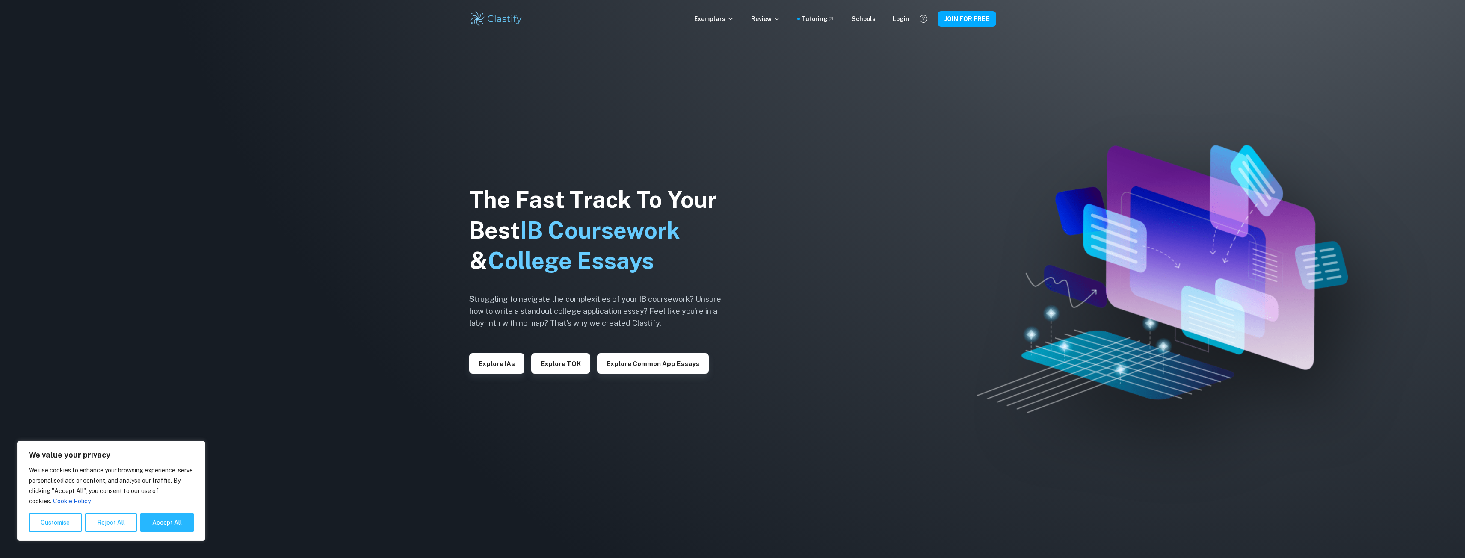 Image resolution: width=1465 pixels, height=558 pixels. I want to click on span: IB Coursework, so click(600, 230).